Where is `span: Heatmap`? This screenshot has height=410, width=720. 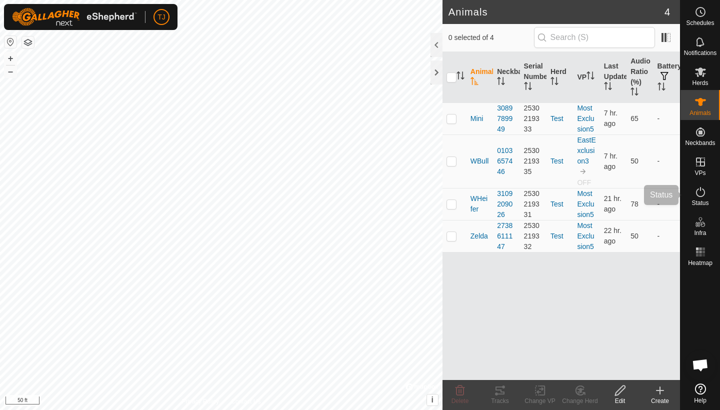
span: Heatmap is located at coordinates (700, 263).